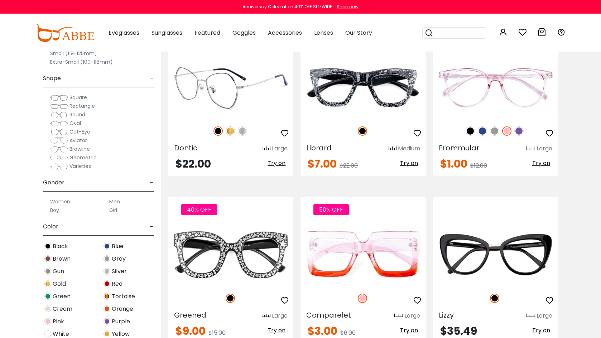  What do you see at coordinates (107, 284) in the screenshot?
I see `img: Red` at bounding box center [107, 284].